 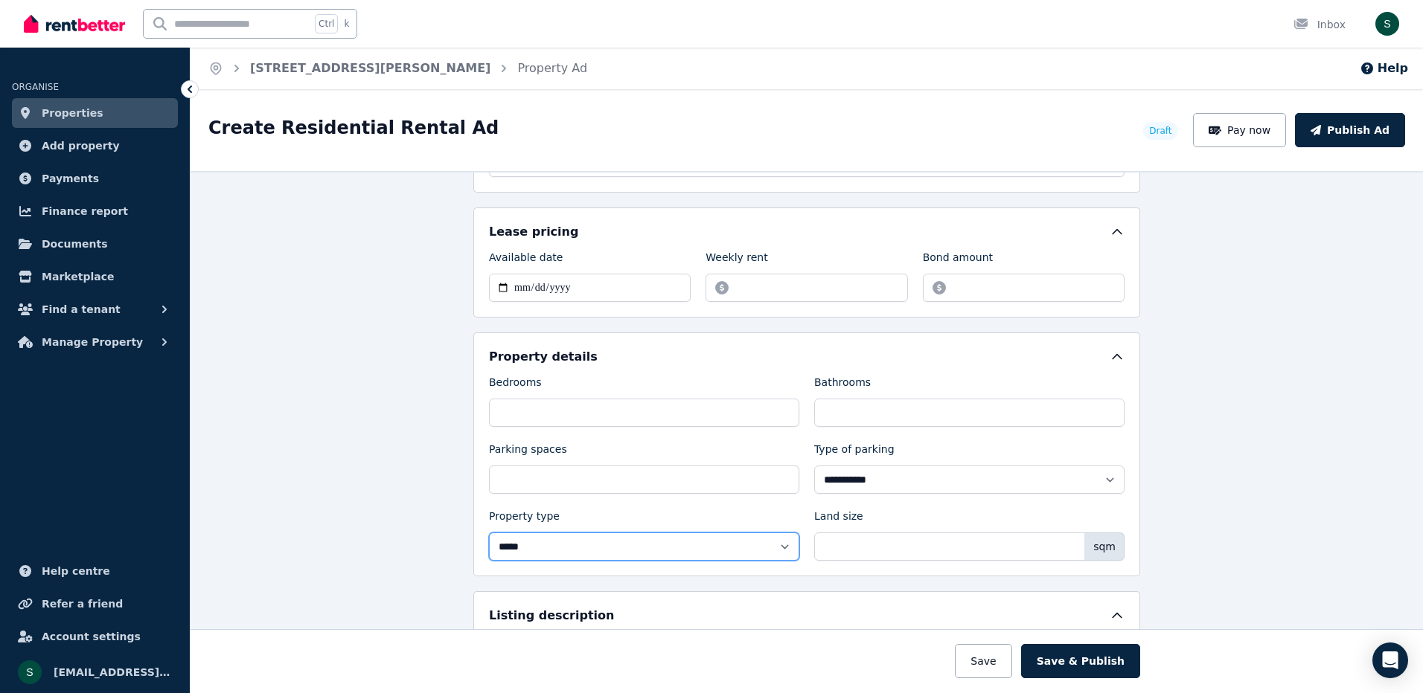 I want to click on span: Draft, so click(x=1160, y=131).